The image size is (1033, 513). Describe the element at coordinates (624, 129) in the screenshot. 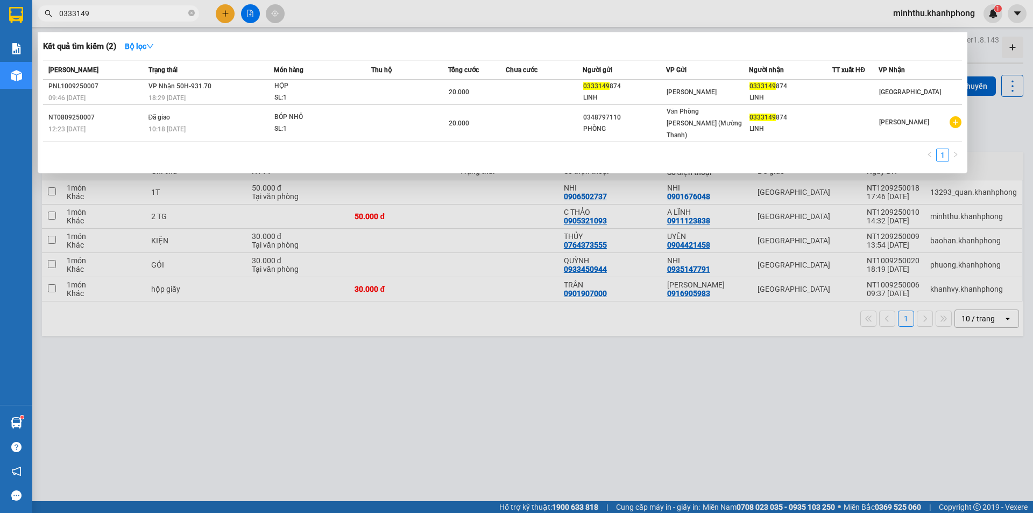

I see `div: PHÒNG` at that location.